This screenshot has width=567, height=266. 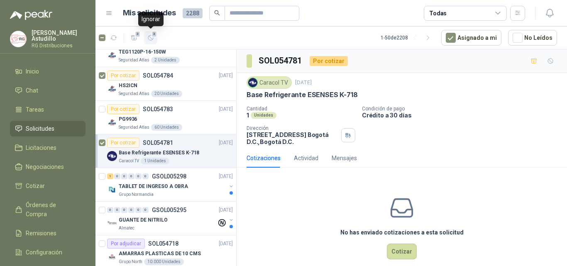 What do you see at coordinates (248, 115) in the screenshot?
I see `p: 1` at bounding box center [248, 115].